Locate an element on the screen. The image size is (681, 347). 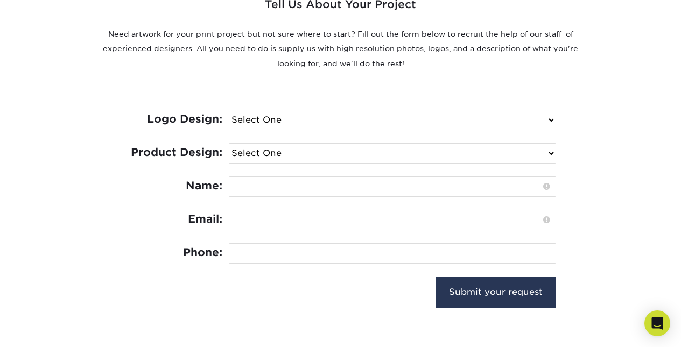
label: Email: is located at coordinates (174, 219).